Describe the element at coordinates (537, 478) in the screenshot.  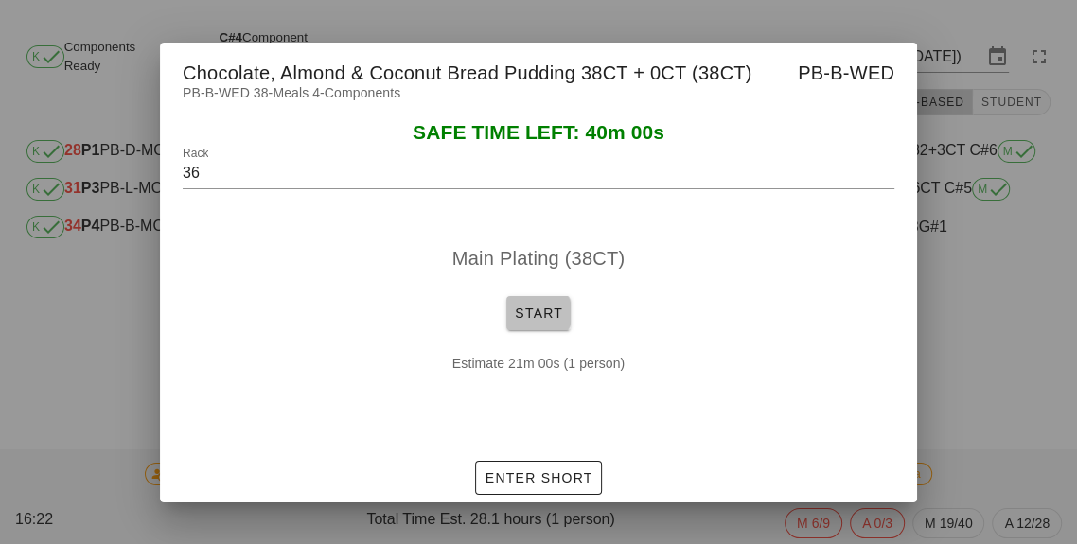
I see `span: Enter Short` at that location.